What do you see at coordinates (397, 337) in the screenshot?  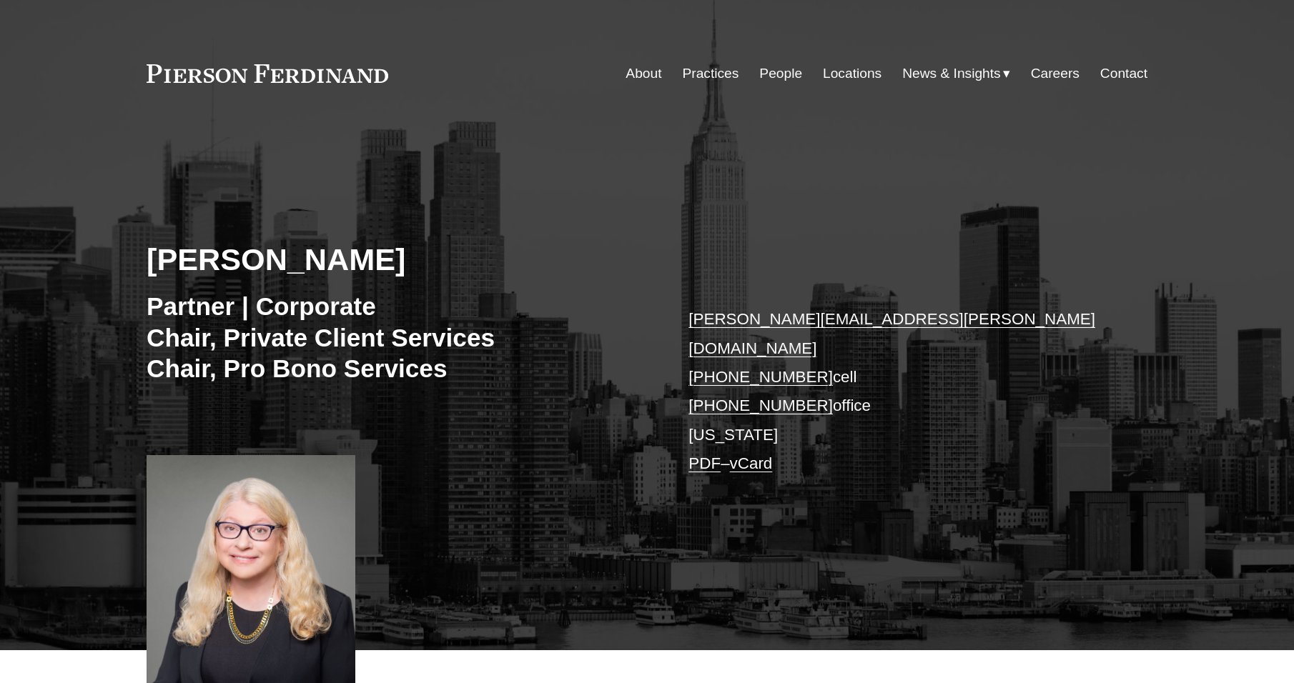 I see `h3: Partner | Corporate Chair, Private Client Services Chair, Pro Bono Services` at bounding box center [397, 337].